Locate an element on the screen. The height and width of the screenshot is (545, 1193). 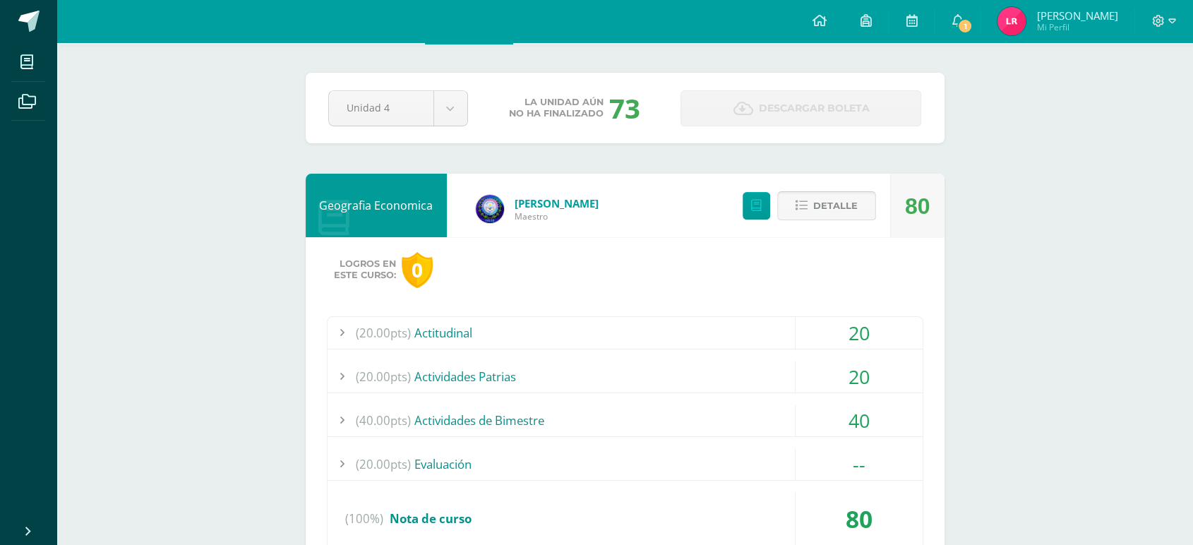
div: Actividades de Bimestre is located at coordinates (625, 420).